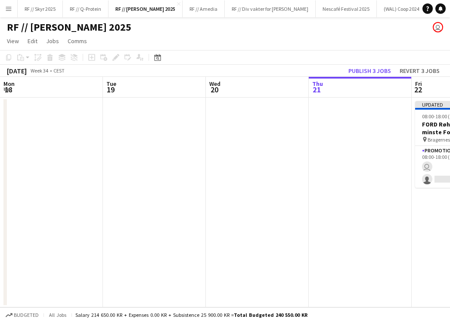 The height and width of the screenshot is (322, 450). Describe the element at coordinates (8, 89) in the screenshot. I see `span: 18` at that location.